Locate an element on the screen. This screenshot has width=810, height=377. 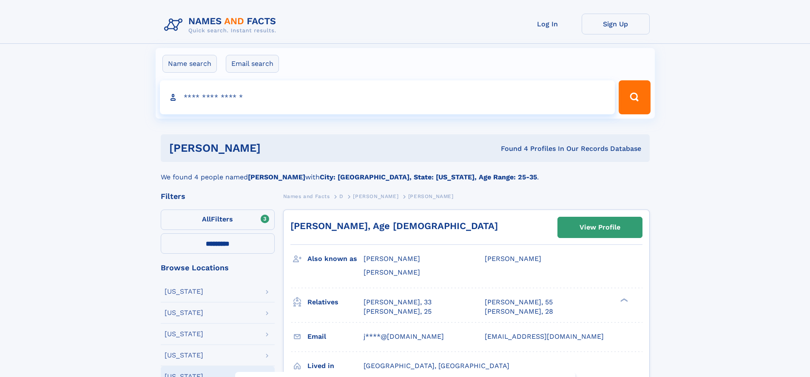
label: Filters is located at coordinates (218, 220).